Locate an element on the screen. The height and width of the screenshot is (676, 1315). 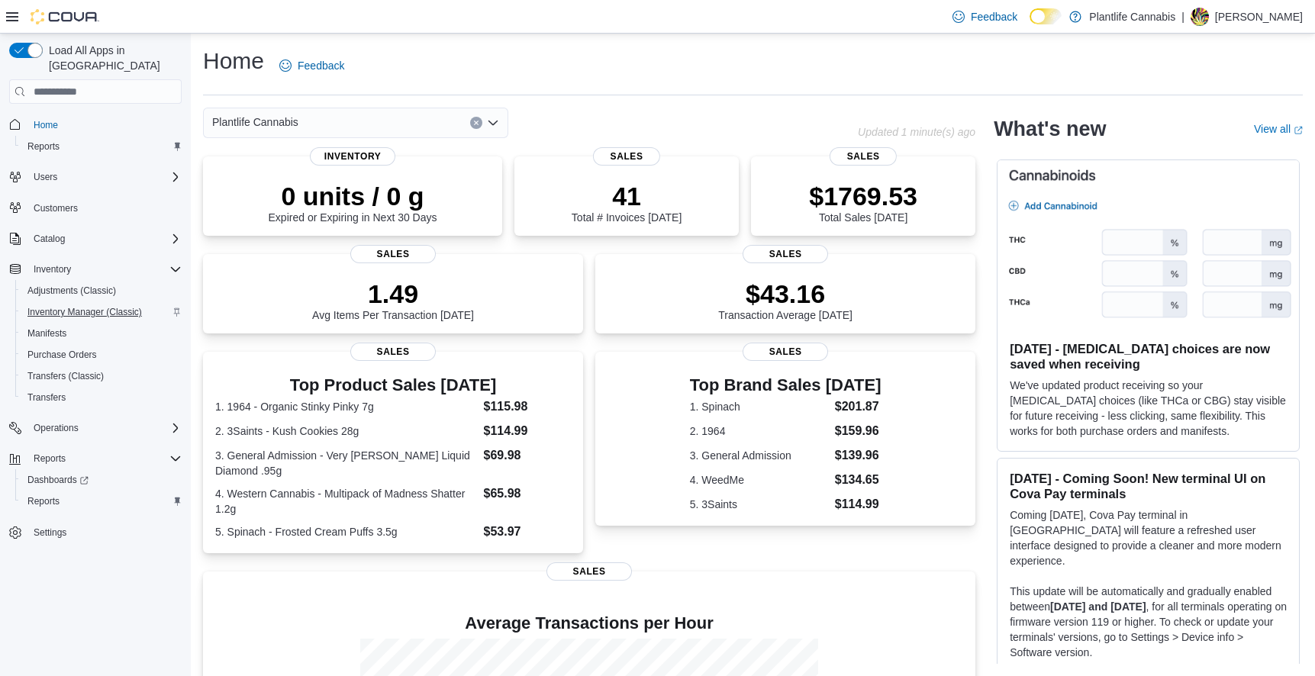
a: Transfers is located at coordinates (47, 398).